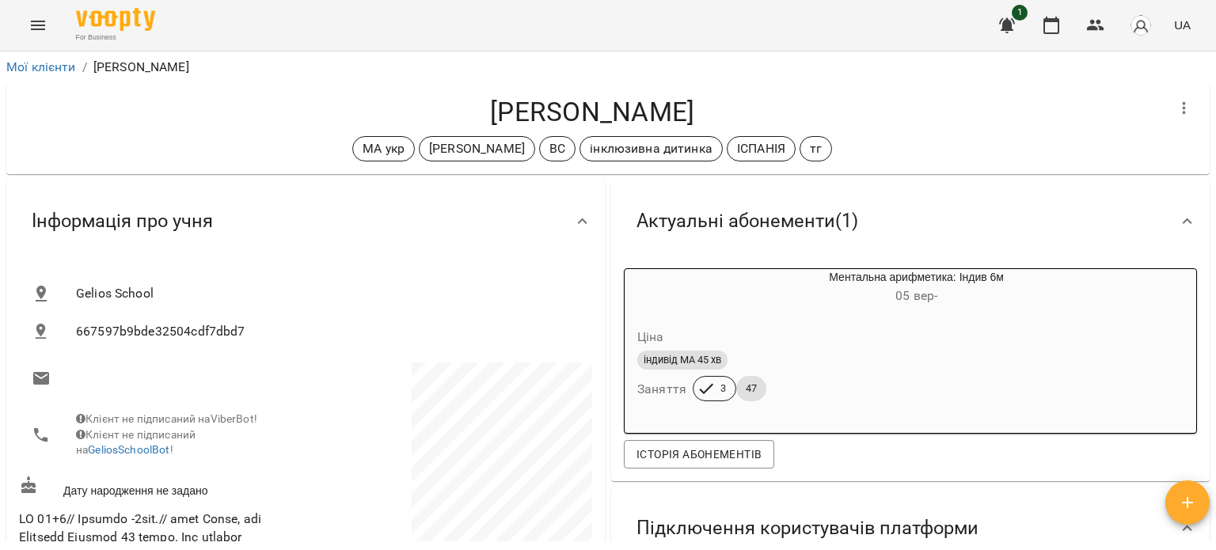 Image resolution: width=1216 pixels, height=550 pixels. What do you see at coordinates (747, 221) in the screenshot?
I see `span: Актуальні абонементи ( 1 )` at bounding box center [747, 221].